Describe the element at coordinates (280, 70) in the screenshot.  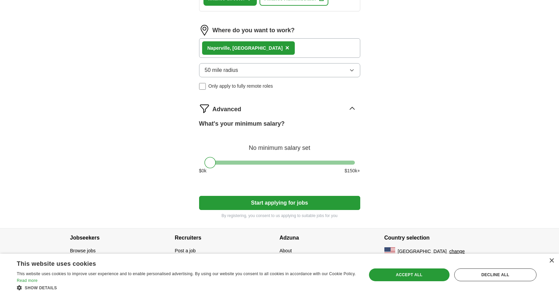
I see `button: 50 mile radius` at that location.